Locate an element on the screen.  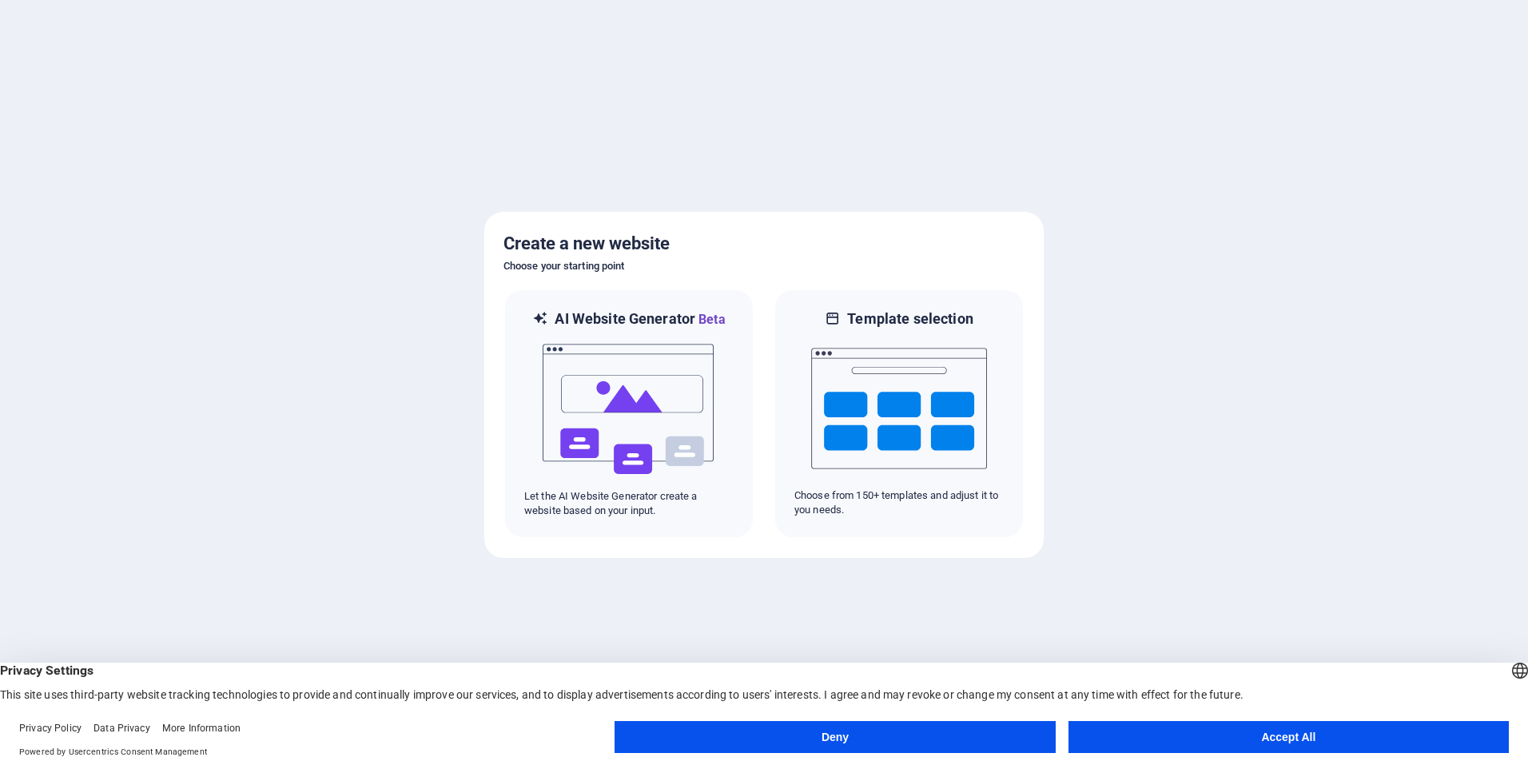
h6: AI Website Generator is located at coordinates (639, 319).